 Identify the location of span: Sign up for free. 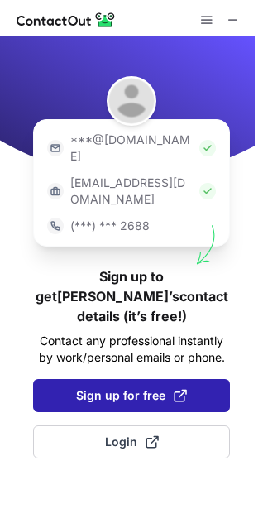
(132, 396).